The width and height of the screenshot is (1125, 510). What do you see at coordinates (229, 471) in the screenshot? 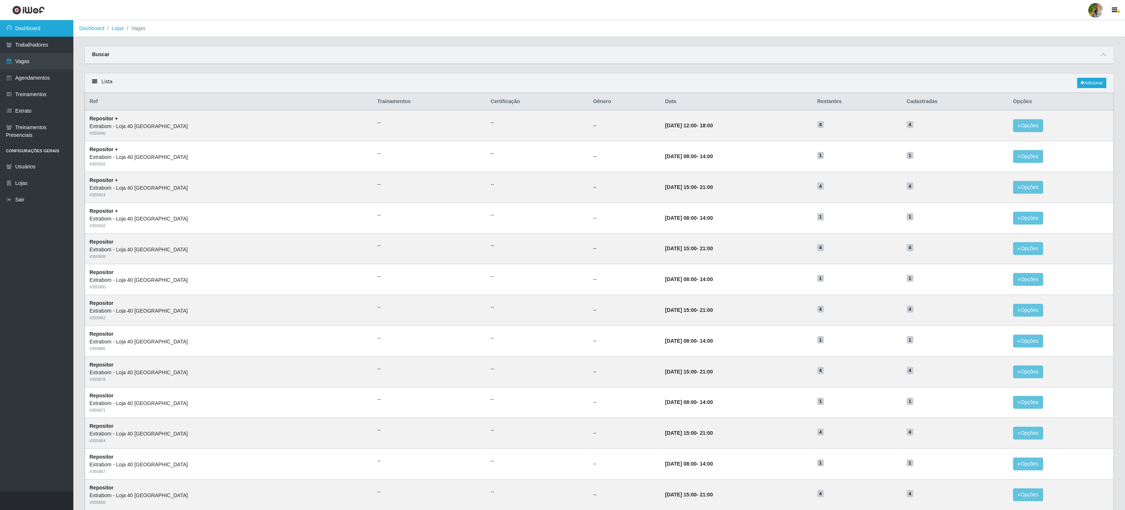
I see `div: # 355857` at bounding box center [229, 471].